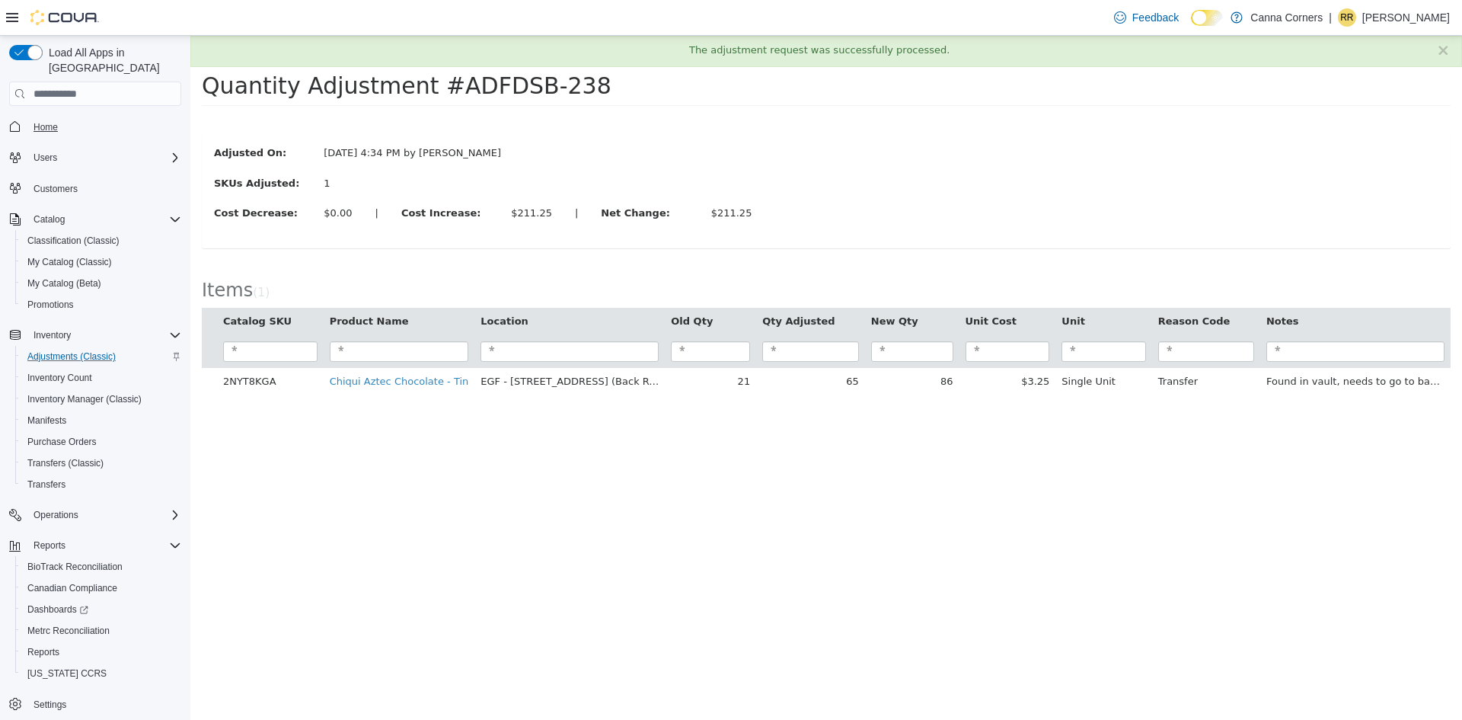  Describe the element at coordinates (59, 378) in the screenshot. I see `a: Inventory Count` at that location.